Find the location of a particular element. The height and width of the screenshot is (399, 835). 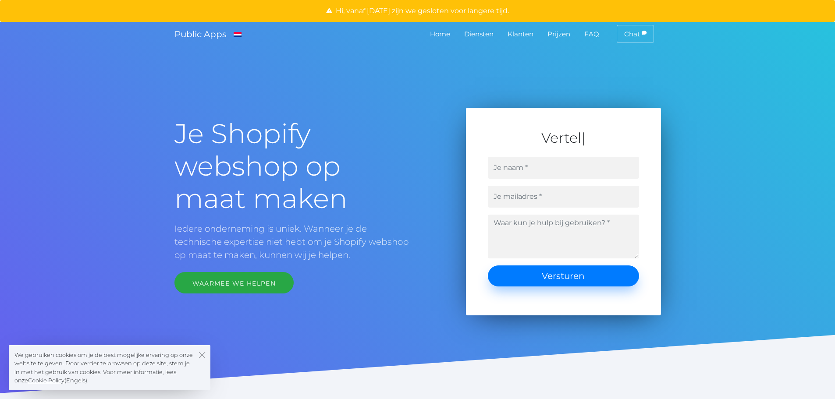

a: Diensten is located at coordinates (479, 34).